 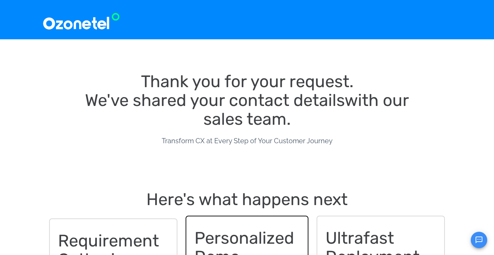 What do you see at coordinates (479, 240) in the screenshot?
I see `button: Open chat` at bounding box center [479, 240].